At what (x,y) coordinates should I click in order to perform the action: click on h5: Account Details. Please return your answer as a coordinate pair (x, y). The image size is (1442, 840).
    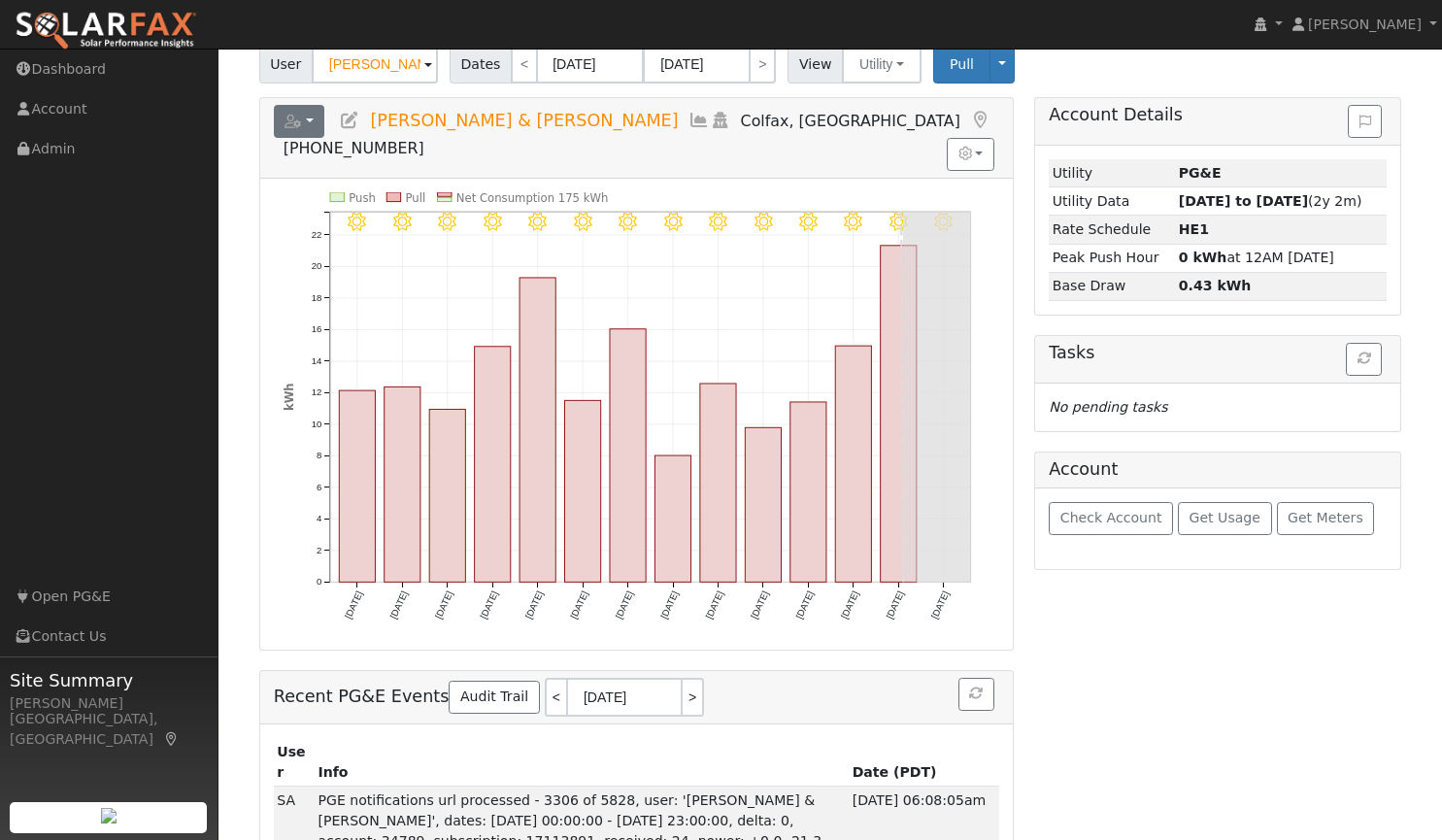
    Looking at the image, I should click on (1218, 114).